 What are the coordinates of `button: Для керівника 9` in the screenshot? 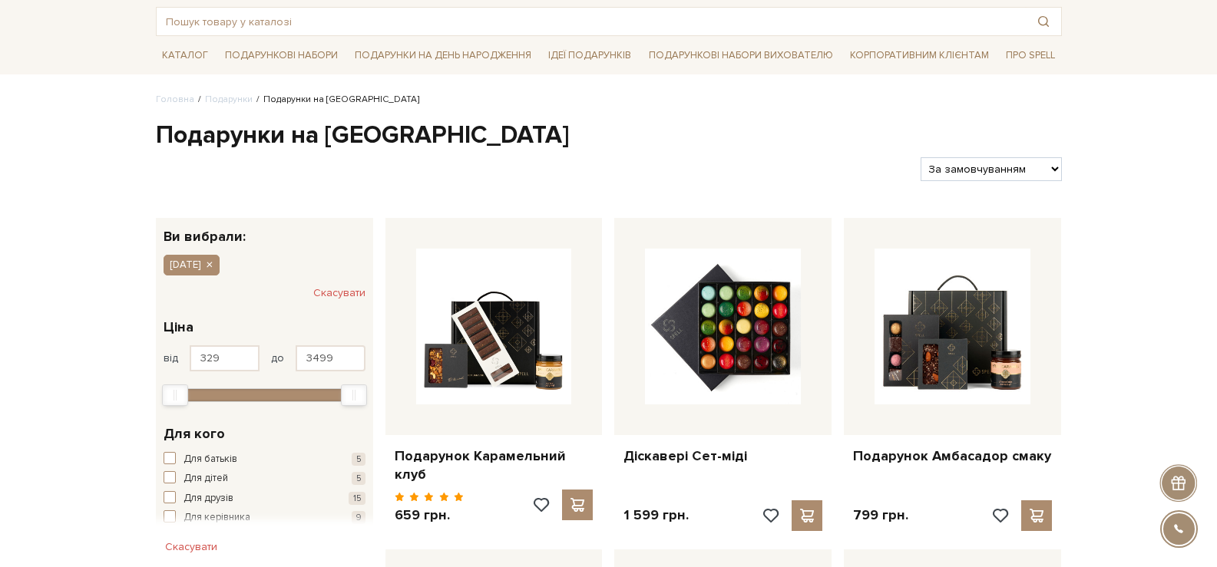 It's located at (264, 518).